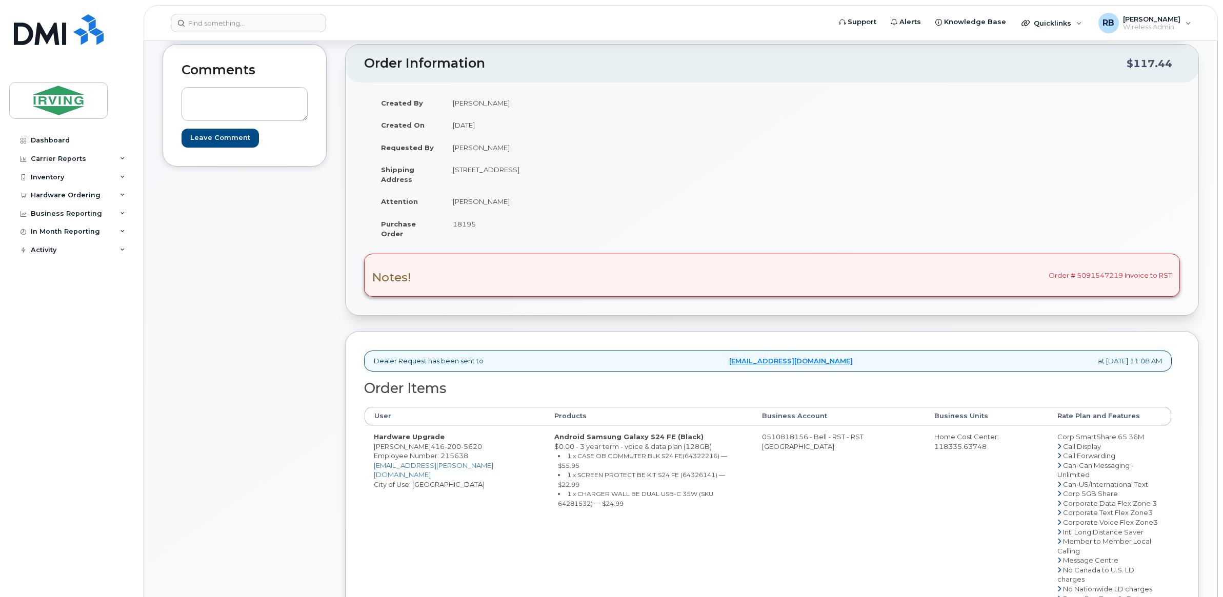 The width and height of the screenshot is (1223, 597). Describe the element at coordinates (987, 442) in the screenshot. I see `div: Home Cost Center: 118335.63748` at that location.